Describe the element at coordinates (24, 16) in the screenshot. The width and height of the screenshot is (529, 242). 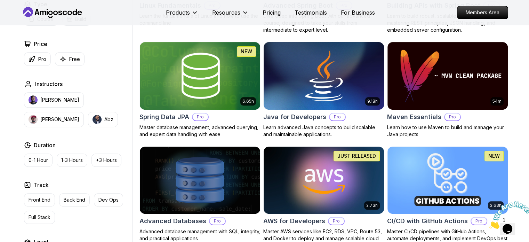
I see `img: Chat attention grabber` at that location.